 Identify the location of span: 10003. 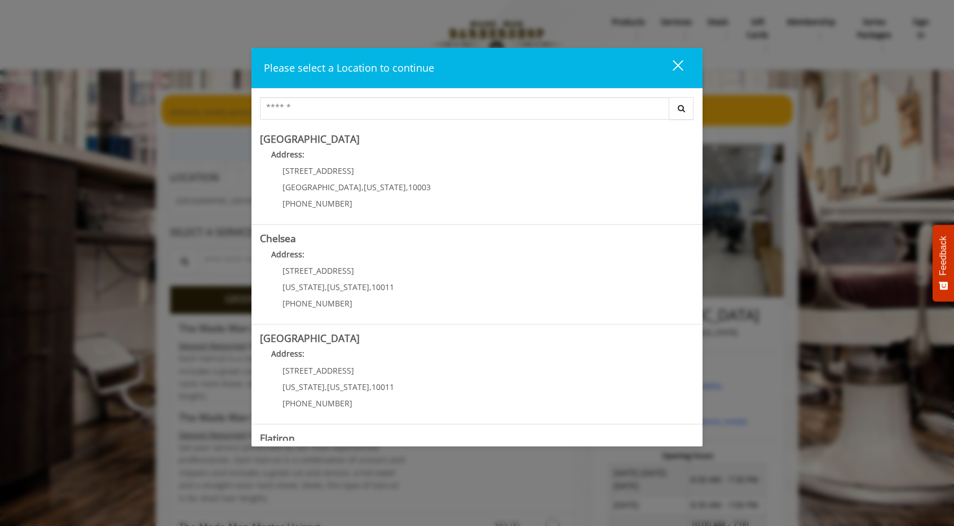
(420, 187).